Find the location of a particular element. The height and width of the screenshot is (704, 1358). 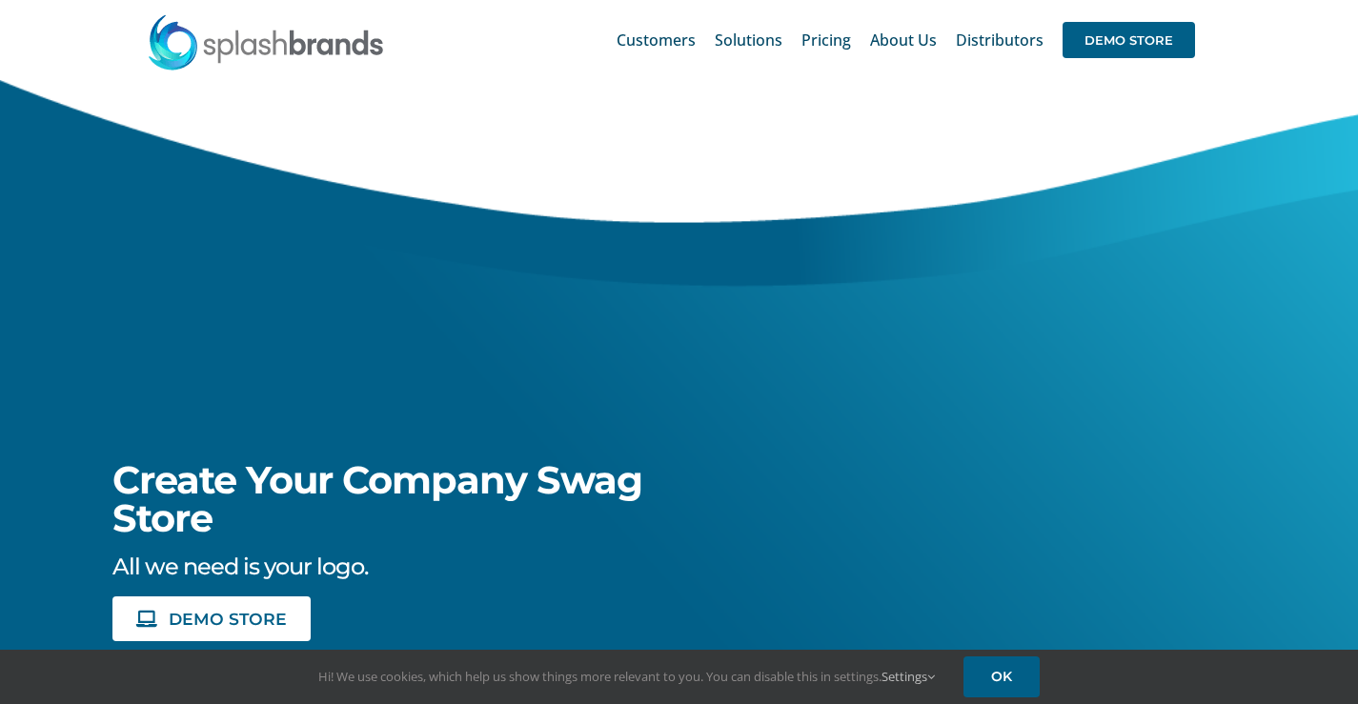

a: Settings is located at coordinates (908, 677).